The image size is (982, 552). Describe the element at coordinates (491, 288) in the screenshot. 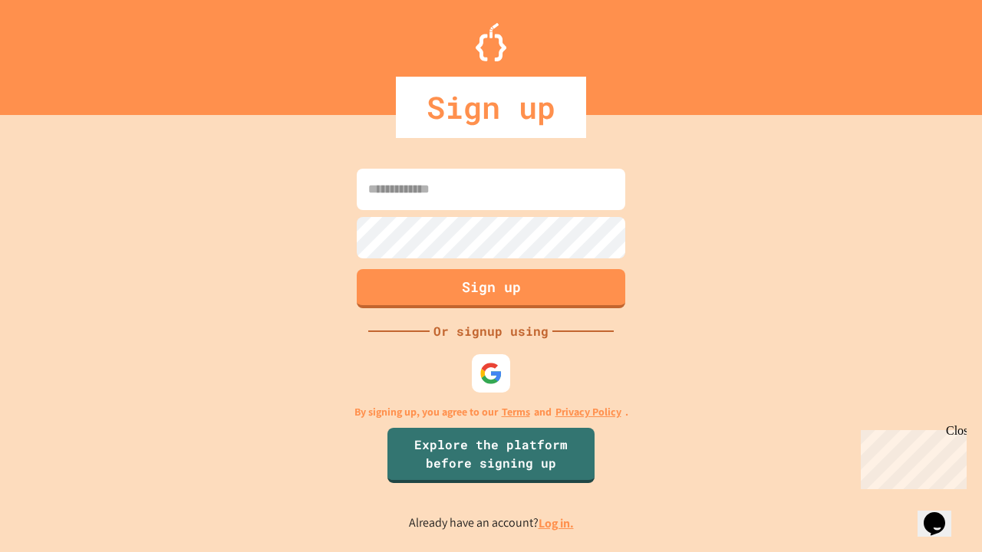

I see `button: Sign up` at that location.